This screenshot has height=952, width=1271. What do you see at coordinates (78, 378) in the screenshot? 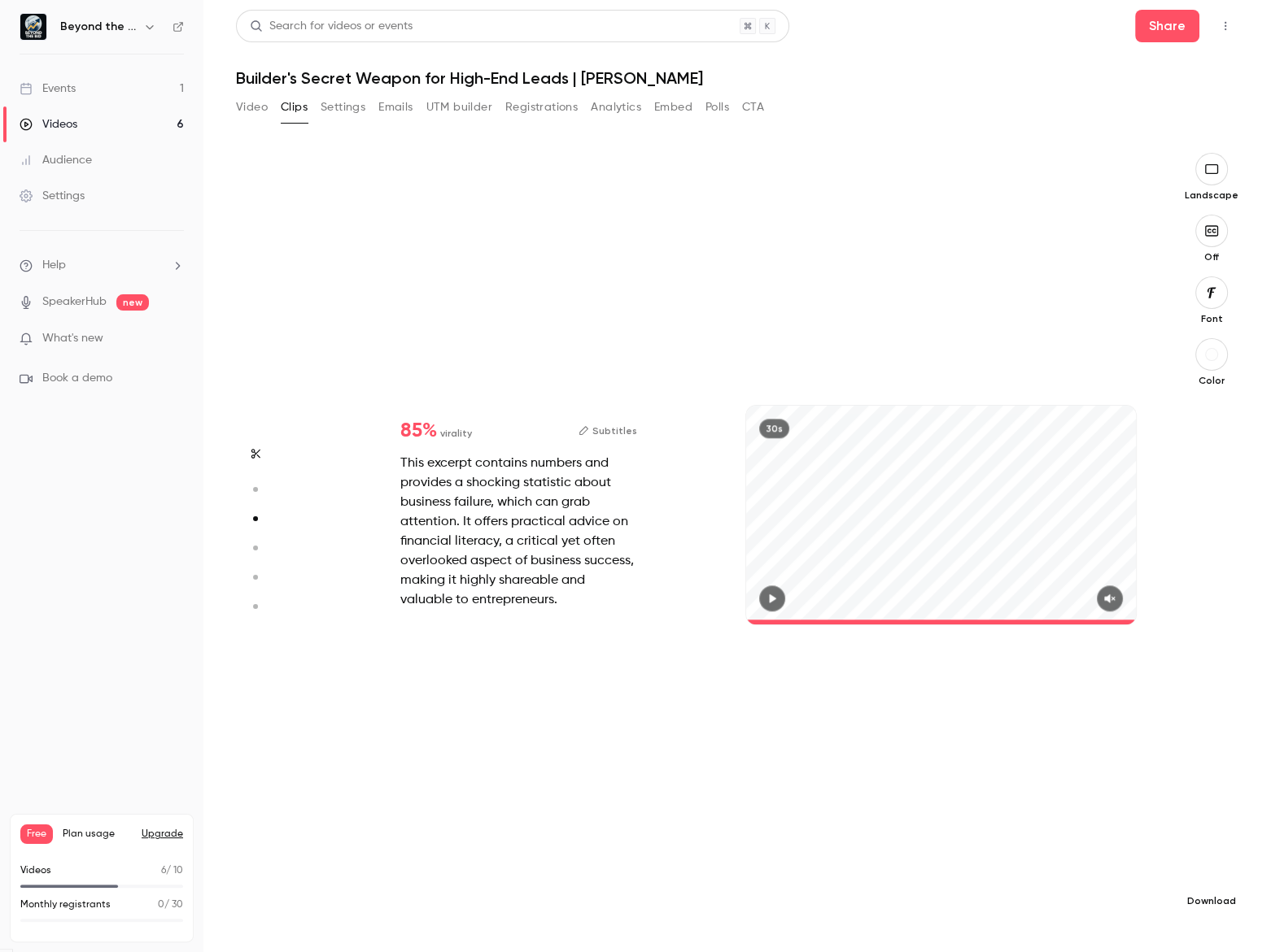
I see `span: Book a demo` at bounding box center [78, 378].